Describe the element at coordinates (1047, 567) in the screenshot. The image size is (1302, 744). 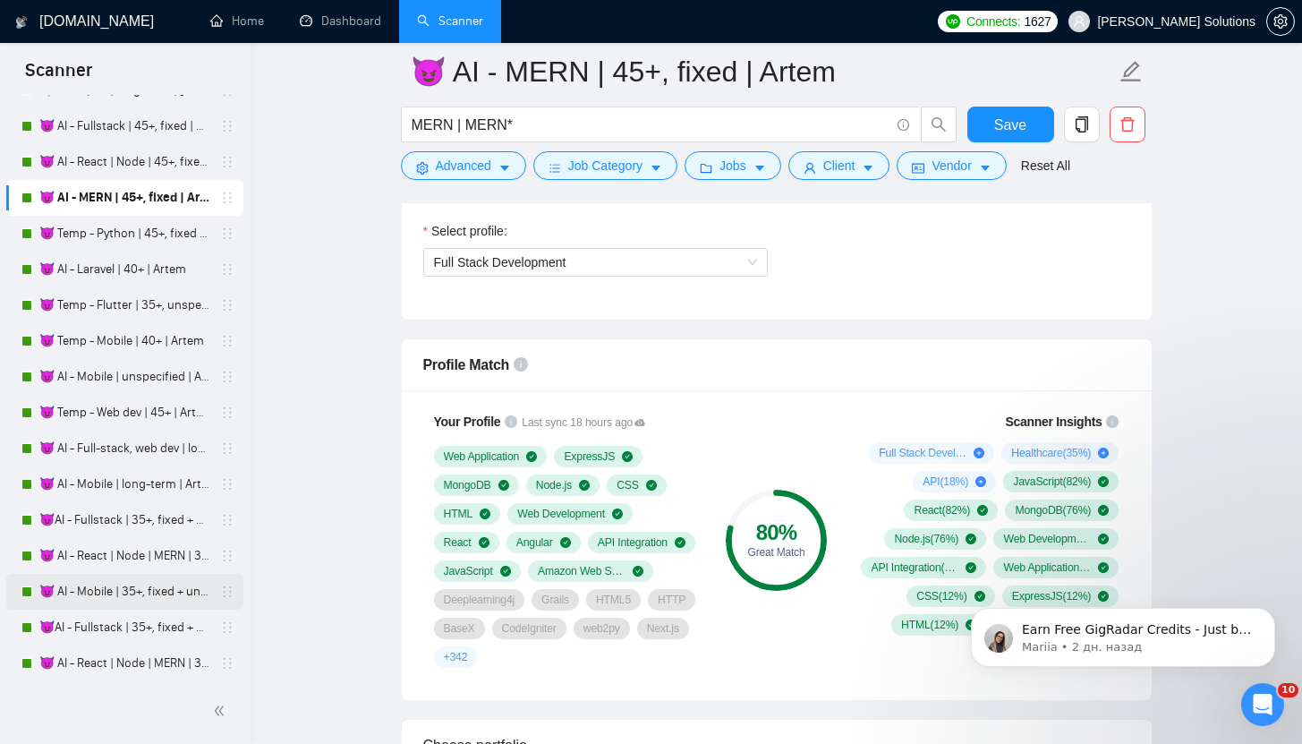
I see `span: Web Application ( 24 %)` at that location.